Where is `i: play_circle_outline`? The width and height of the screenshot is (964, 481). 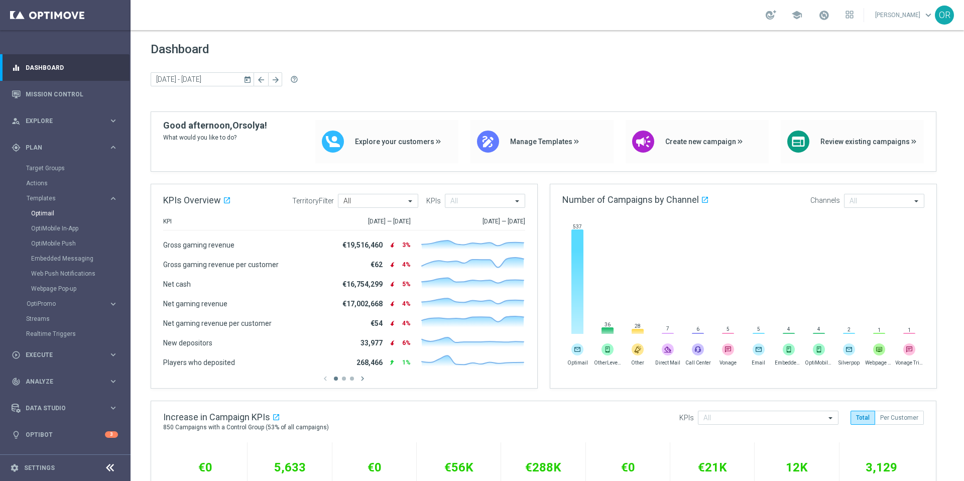
i: play_circle_outline is located at coordinates (16, 355).